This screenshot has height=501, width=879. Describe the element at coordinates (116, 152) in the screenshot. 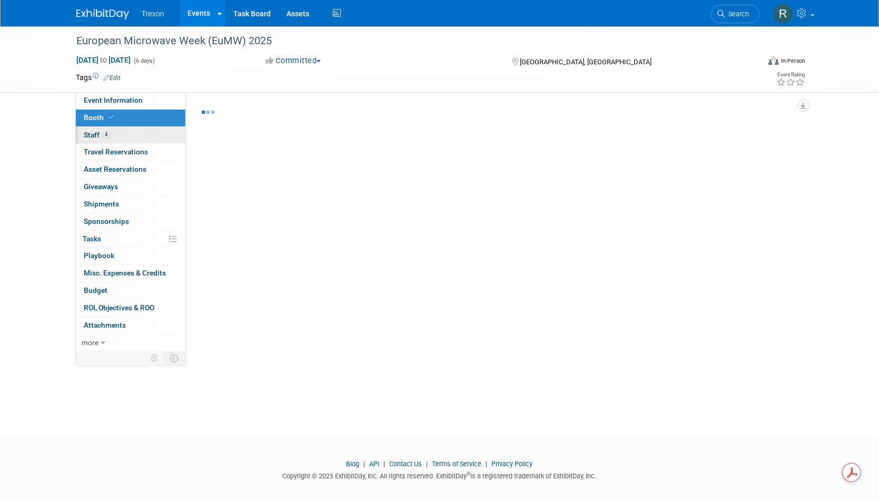

I see `span: Travel Reservations` at that location.